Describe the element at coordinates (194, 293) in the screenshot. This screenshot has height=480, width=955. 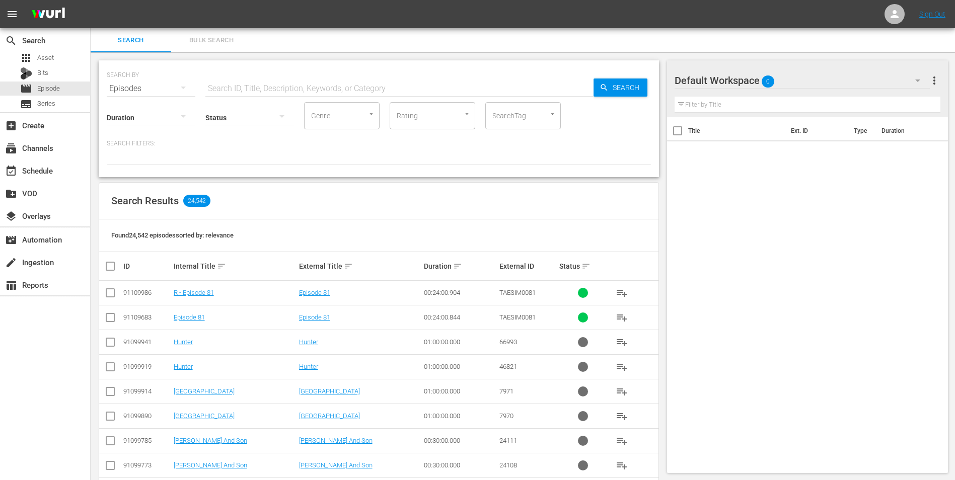
I see `a: R - Episode 81` at that location.